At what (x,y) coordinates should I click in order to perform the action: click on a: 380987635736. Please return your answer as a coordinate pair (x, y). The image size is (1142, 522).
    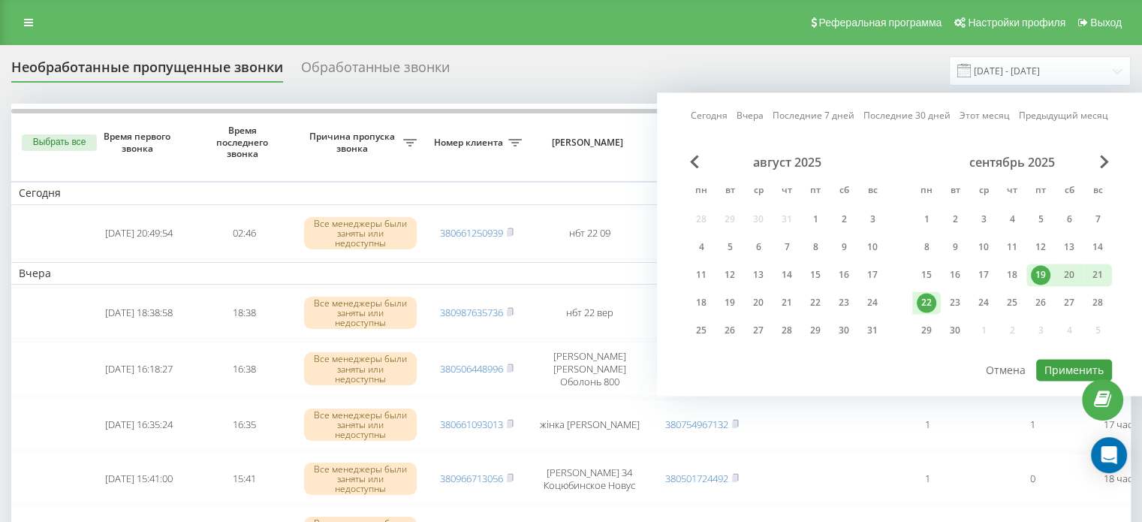
    Looking at the image, I should click on (471, 312).